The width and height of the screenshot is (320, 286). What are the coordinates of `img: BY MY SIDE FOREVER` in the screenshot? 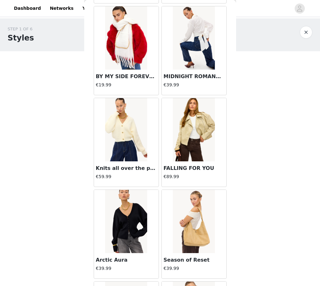 It's located at (126, 38).